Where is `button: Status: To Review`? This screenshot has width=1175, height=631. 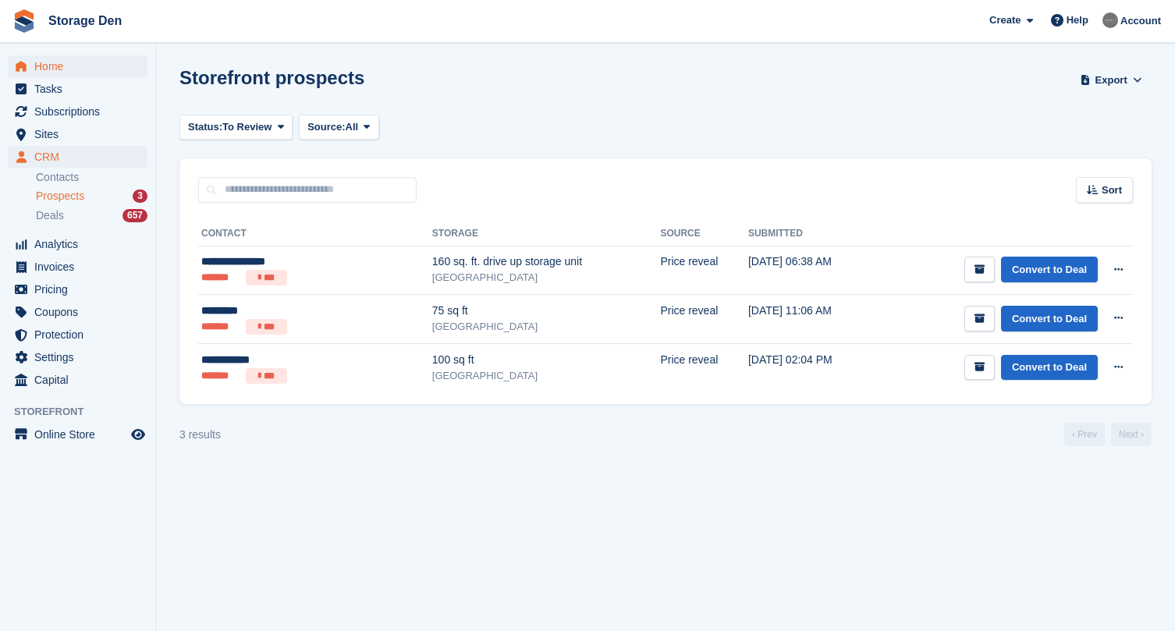 button: Status: To Review is located at coordinates (236, 127).